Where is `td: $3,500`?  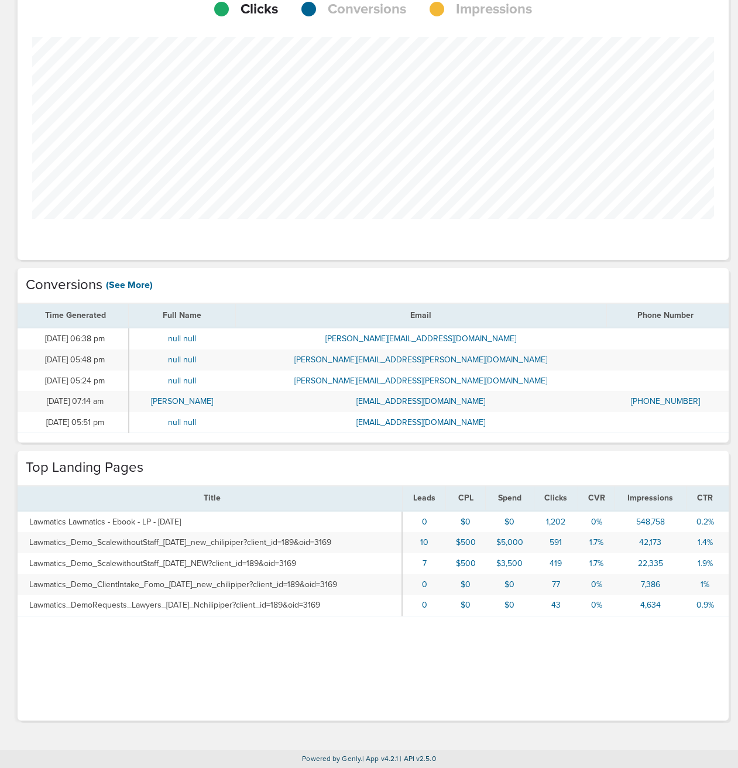 td: $3,500 is located at coordinates (510, 564).